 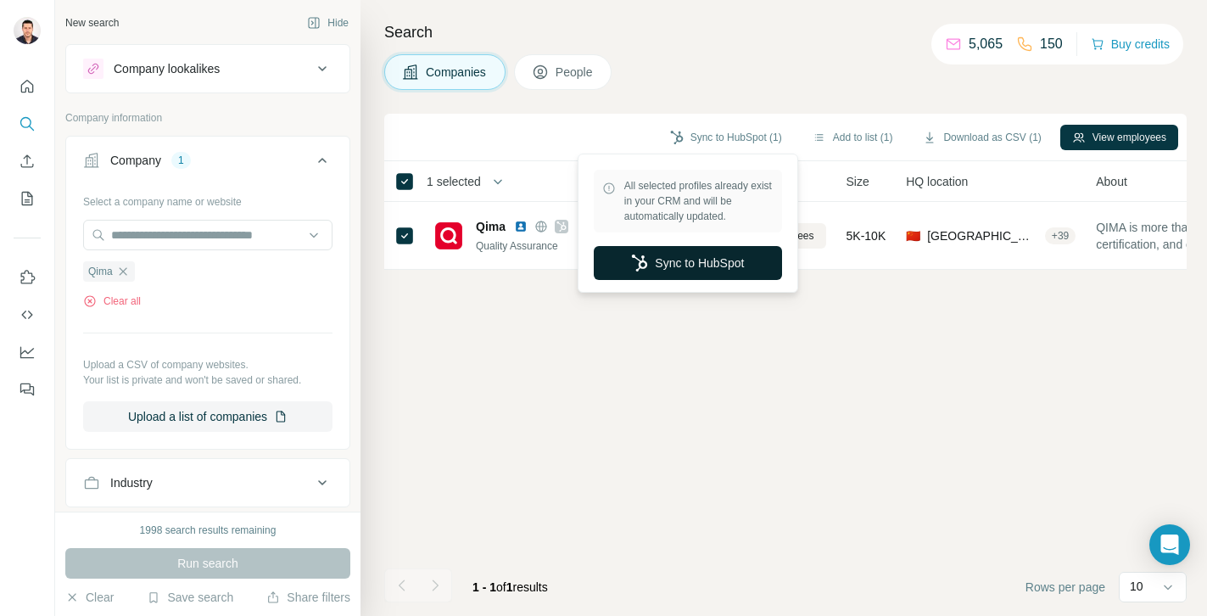 What do you see at coordinates (521, 226) in the screenshot?
I see `img: LinkedIn logo` at bounding box center [521, 226].